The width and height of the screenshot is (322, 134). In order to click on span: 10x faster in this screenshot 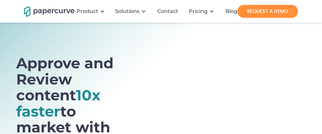, I will do `click(58, 103)`.